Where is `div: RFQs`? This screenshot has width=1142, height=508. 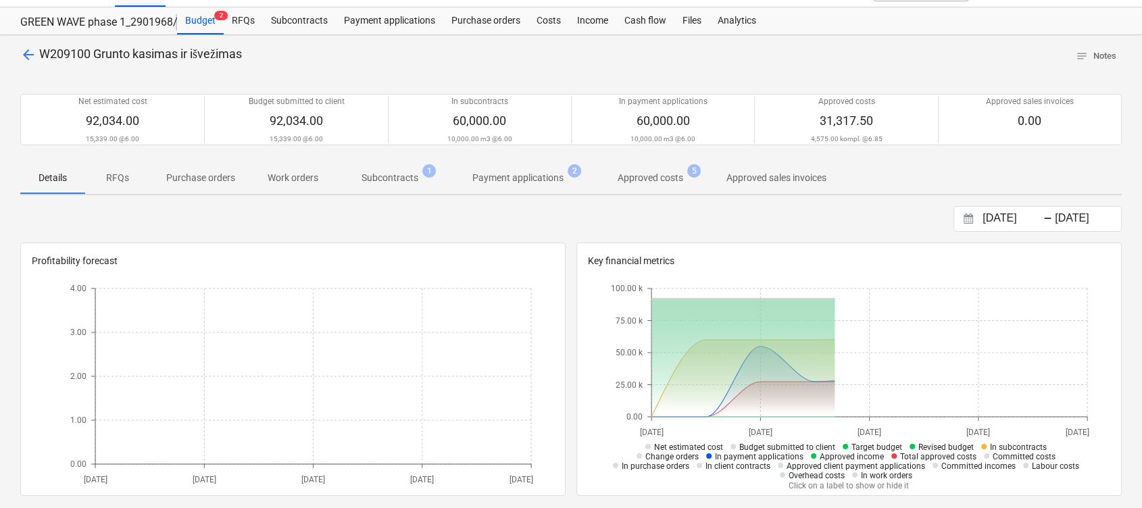
div: RFQs is located at coordinates (243, 21).